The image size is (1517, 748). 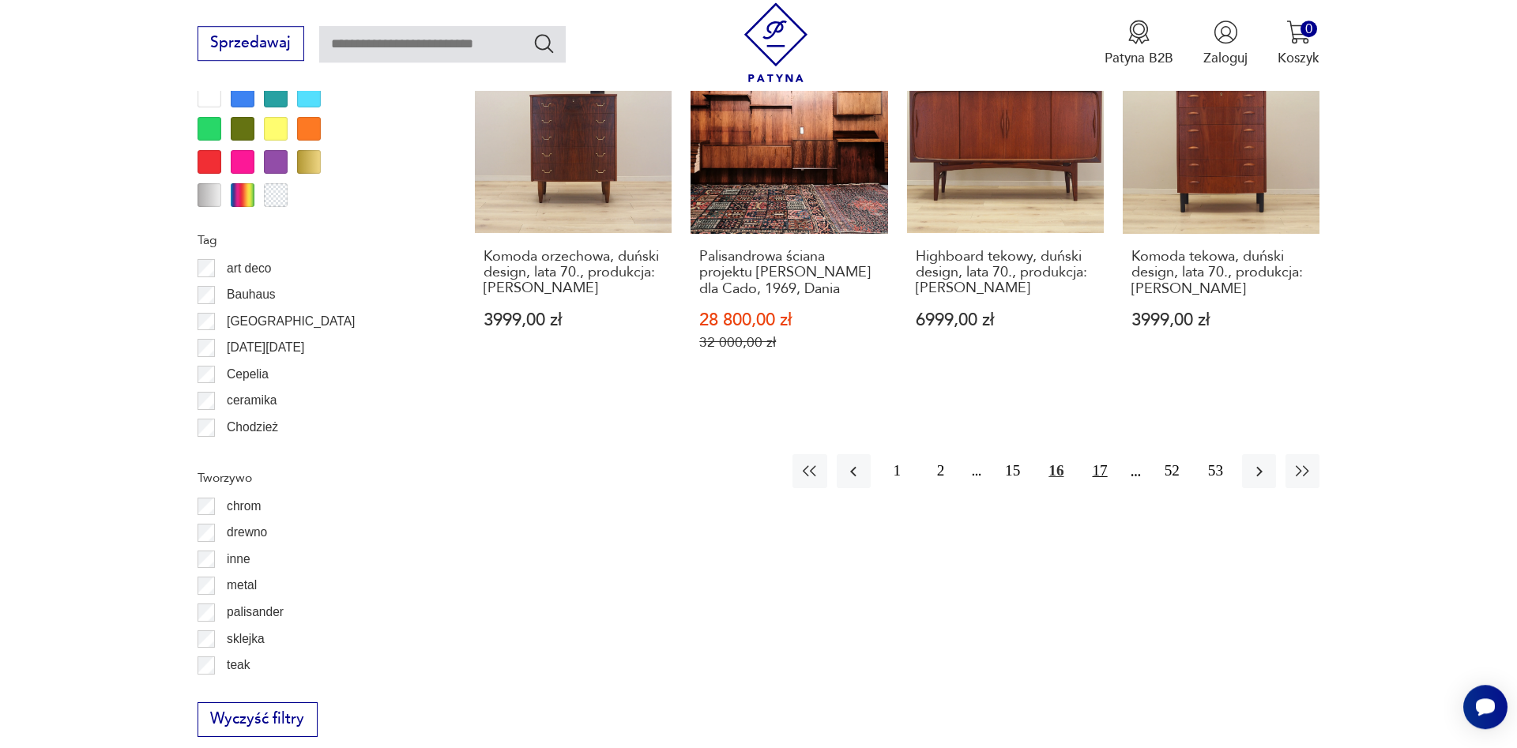 What do you see at coordinates (1298, 43) in the screenshot?
I see `button: 0Koszyk` at bounding box center [1298, 43].